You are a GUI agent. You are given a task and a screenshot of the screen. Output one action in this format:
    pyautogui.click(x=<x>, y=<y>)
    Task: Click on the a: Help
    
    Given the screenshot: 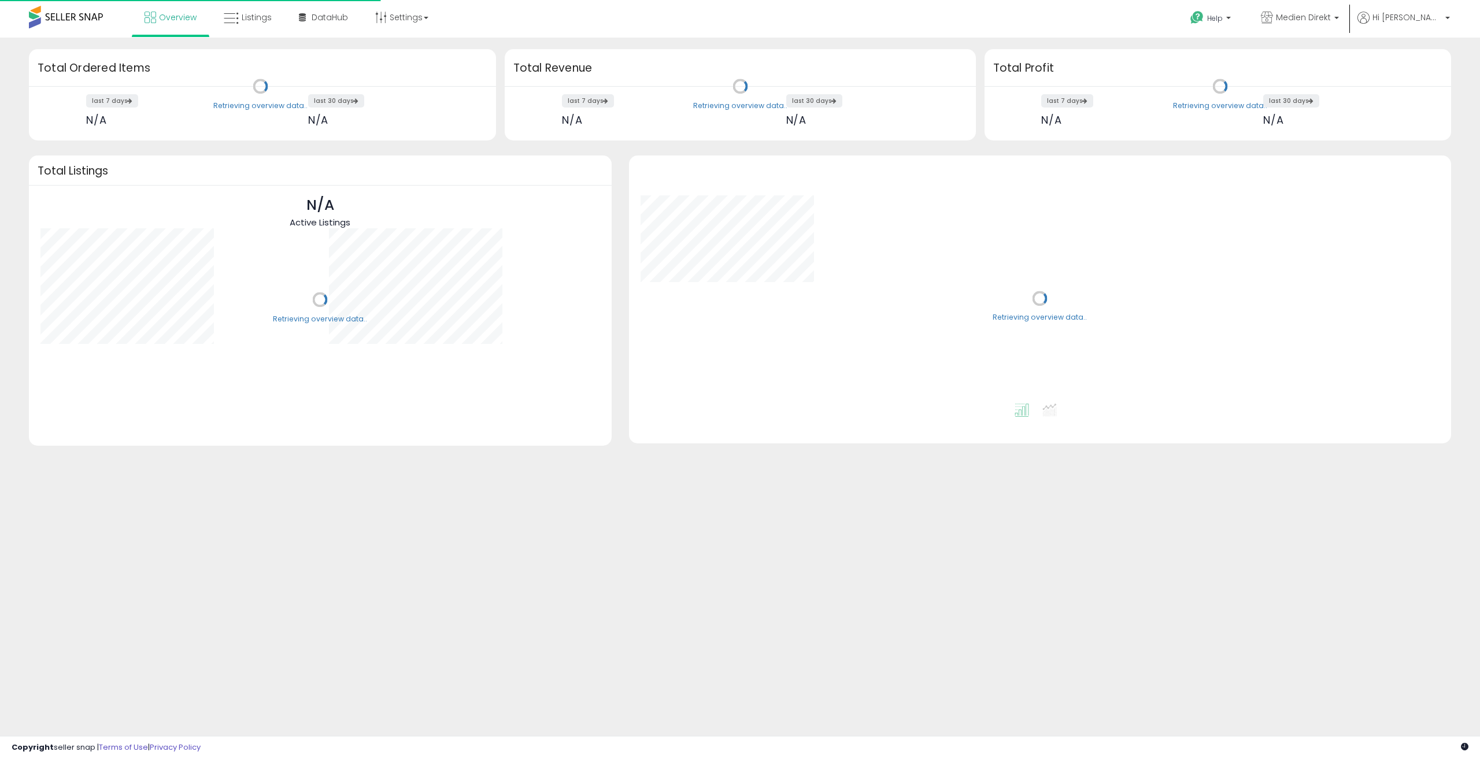 What is the action you would take?
    pyautogui.click(x=1211, y=20)
    